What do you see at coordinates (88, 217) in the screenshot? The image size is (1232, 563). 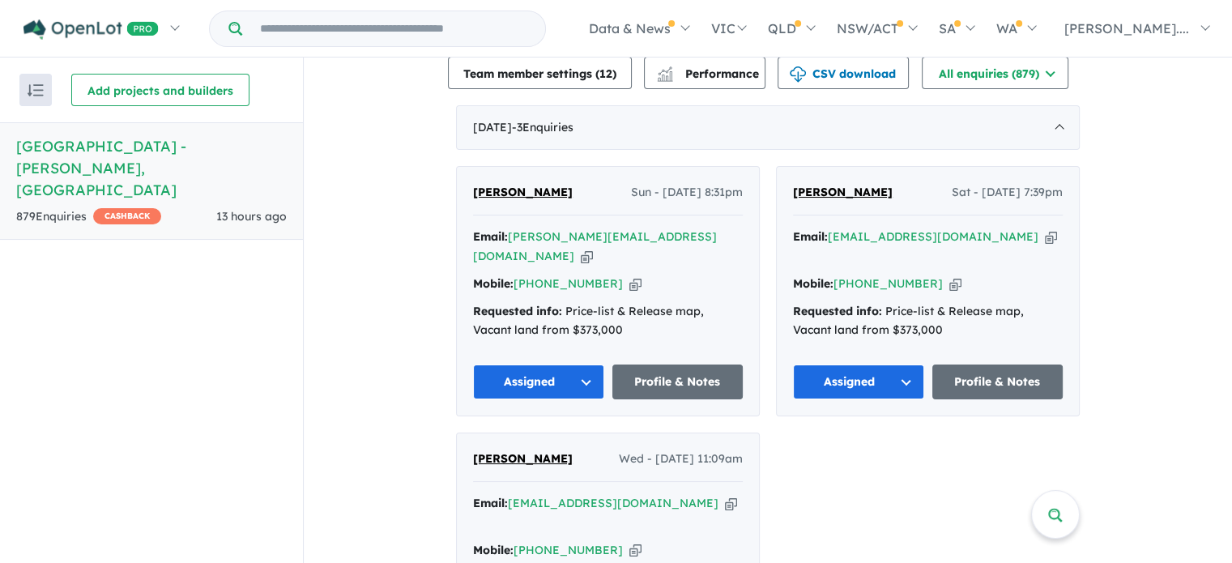 I see `div: 879 Enquir ies` at bounding box center [88, 217].